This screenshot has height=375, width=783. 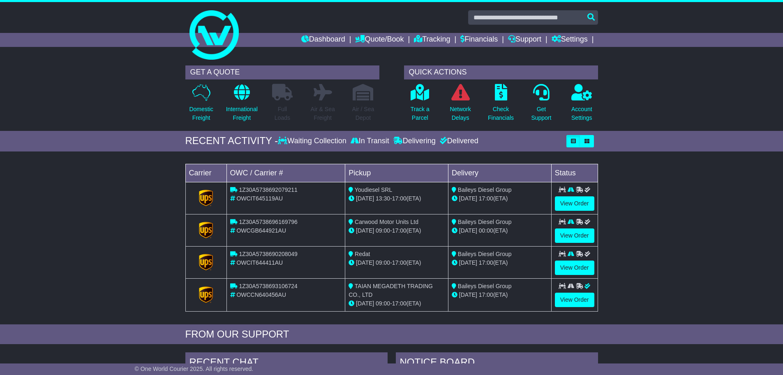 I want to click on a: Support, so click(x=525, y=40).